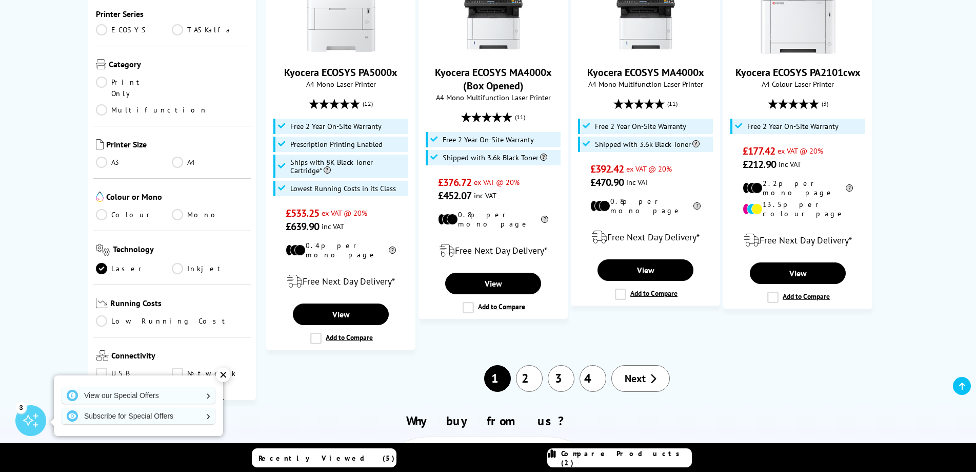 The height and width of the screenshot is (472, 976). I want to click on span: £533.25, so click(302, 213).